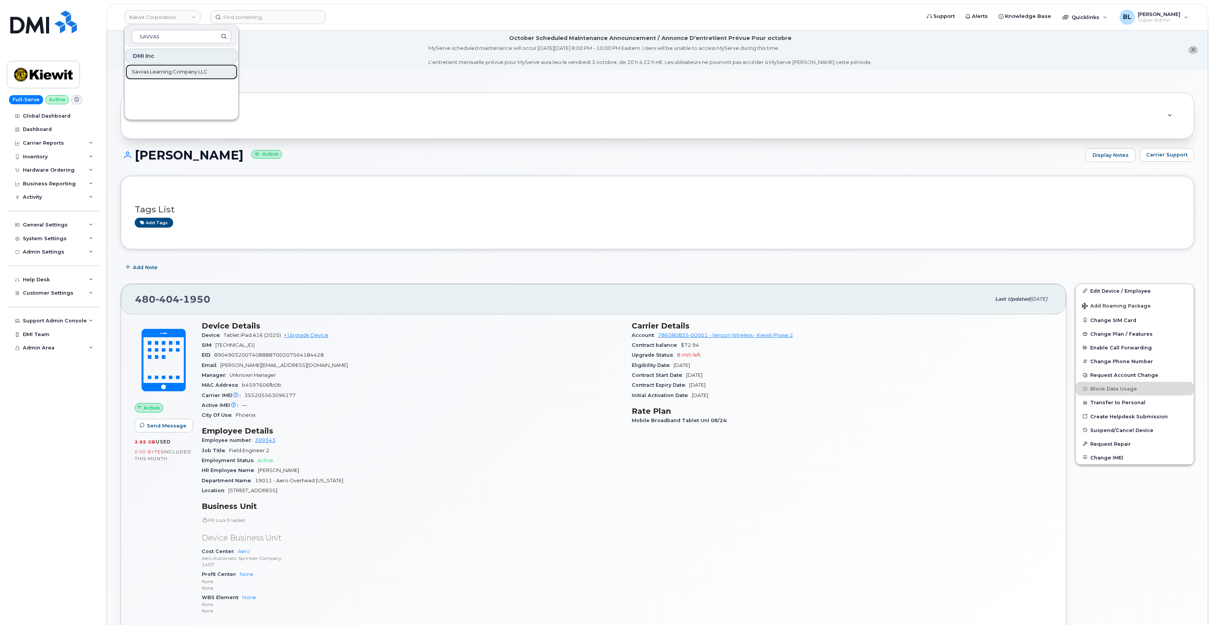  I want to click on button: Transfer to Personal, so click(1134, 402).